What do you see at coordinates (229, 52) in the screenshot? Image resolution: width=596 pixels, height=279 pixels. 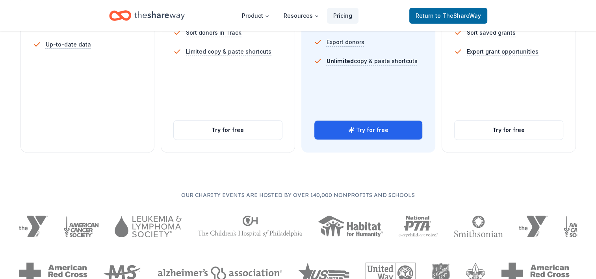 I see `span: Limited copy & paste shortcuts` at bounding box center [229, 52].